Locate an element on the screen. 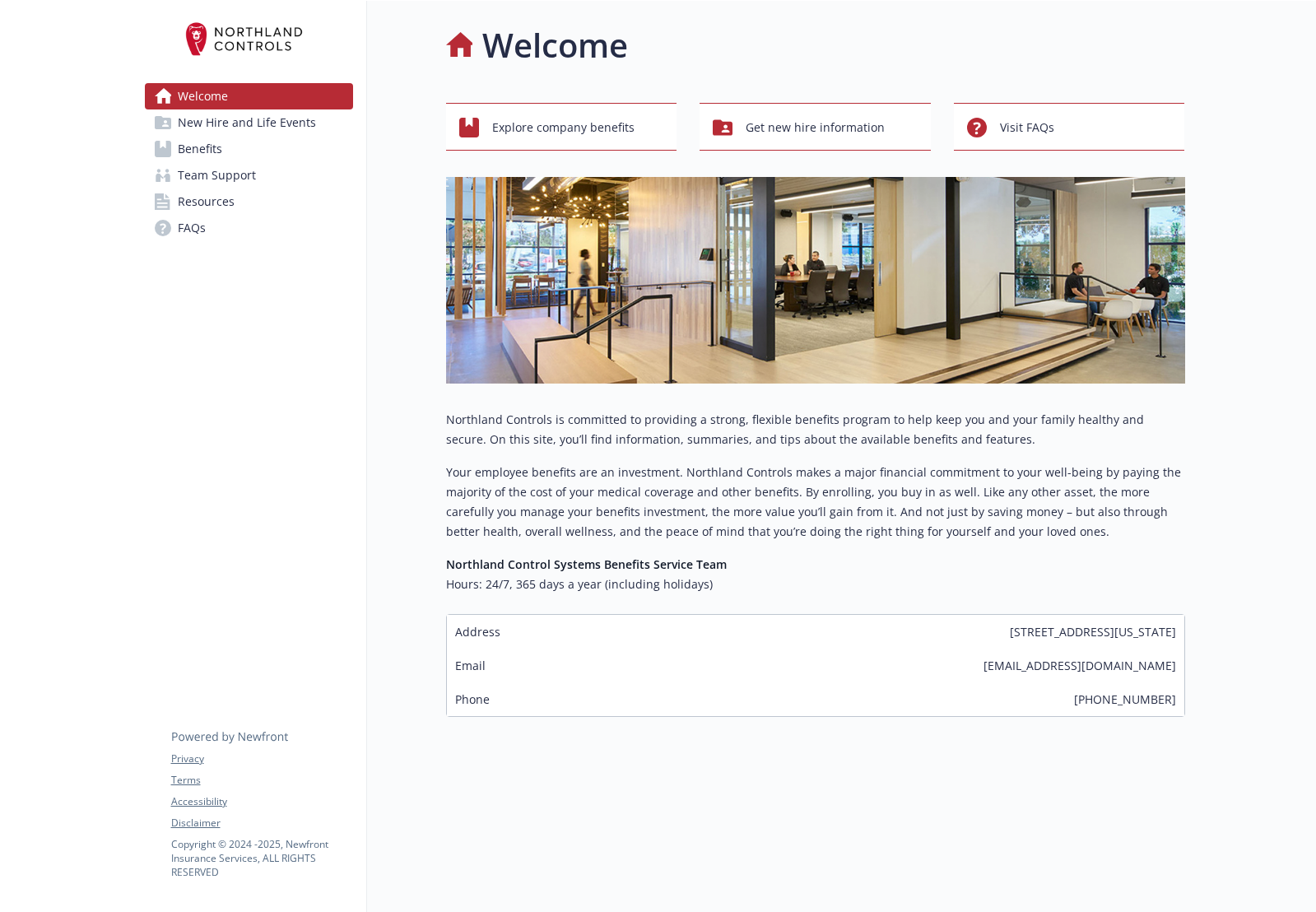 Image resolution: width=1316 pixels, height=912 pixels. h6: Hours: 24/7, 365 days a year (including holidays)​ is located at coordinates (815, 584).